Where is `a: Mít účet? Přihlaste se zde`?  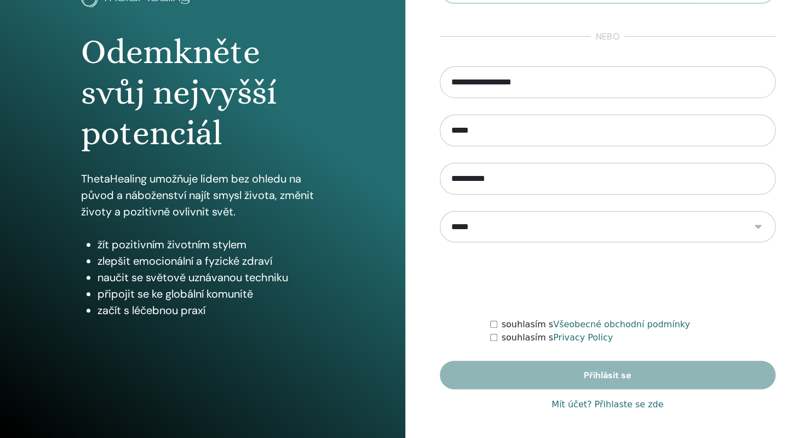
a: Mít účet? Přihlaste se zde is located at coordinates (607, 404).